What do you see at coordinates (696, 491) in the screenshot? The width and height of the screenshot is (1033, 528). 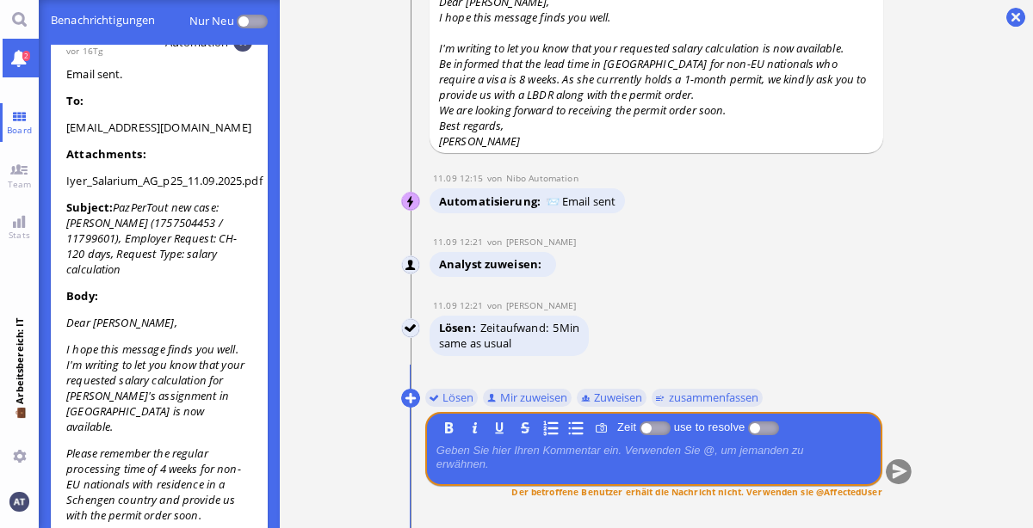 I see `span: Der betroffene Benutzer erhält die Nachricht nicht. Verwenden sie @AffectedUser` at bounding box center [696, 491].